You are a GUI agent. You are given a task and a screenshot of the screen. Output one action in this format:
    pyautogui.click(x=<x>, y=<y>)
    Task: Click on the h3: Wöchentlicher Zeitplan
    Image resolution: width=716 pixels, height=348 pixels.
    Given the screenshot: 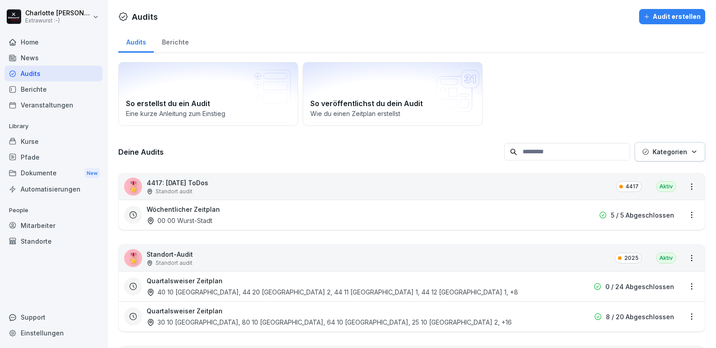 What is the action you would take?
    pyautogui.click(x=183, y=209)
    